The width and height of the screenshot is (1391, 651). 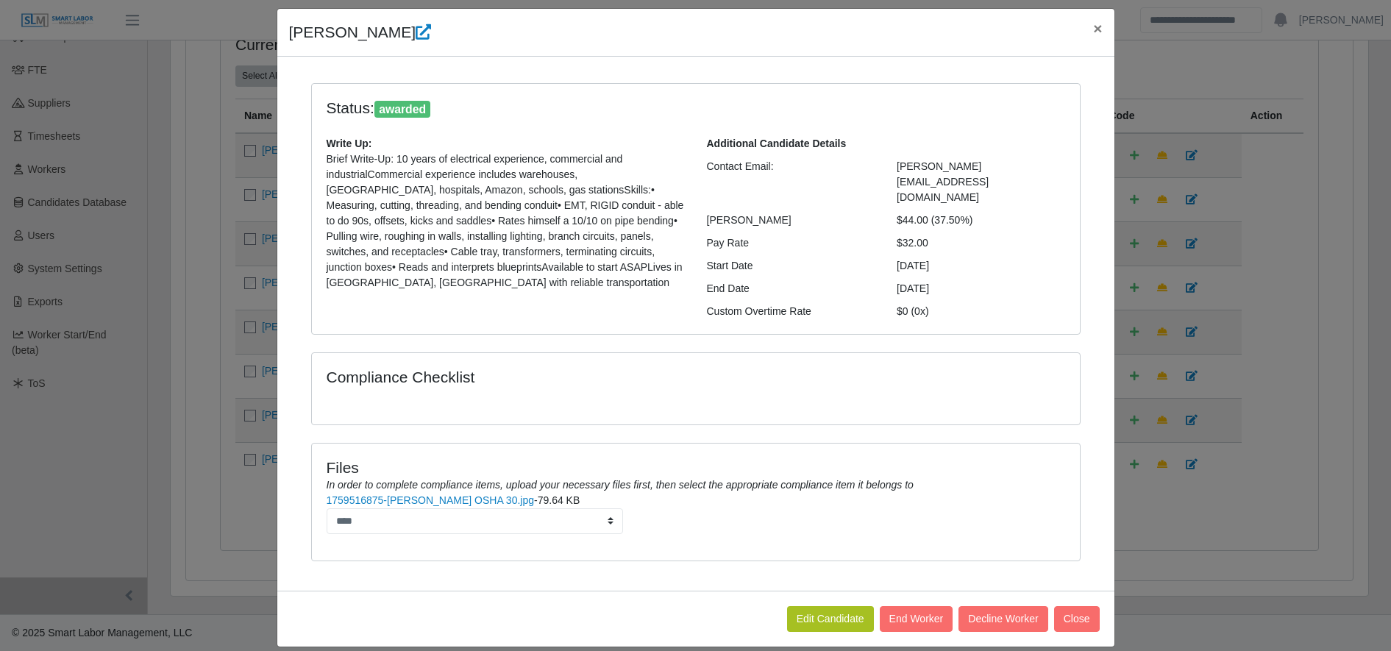 What do you see at coordinates (791, 243) in the screenshot?
I see `div: Pay Rate` at bounding box center [791, 243].